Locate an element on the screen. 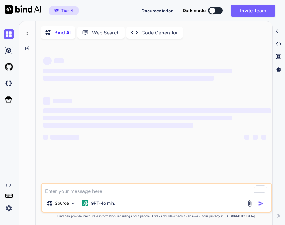  img: premium is located at coordinates (56, 11).